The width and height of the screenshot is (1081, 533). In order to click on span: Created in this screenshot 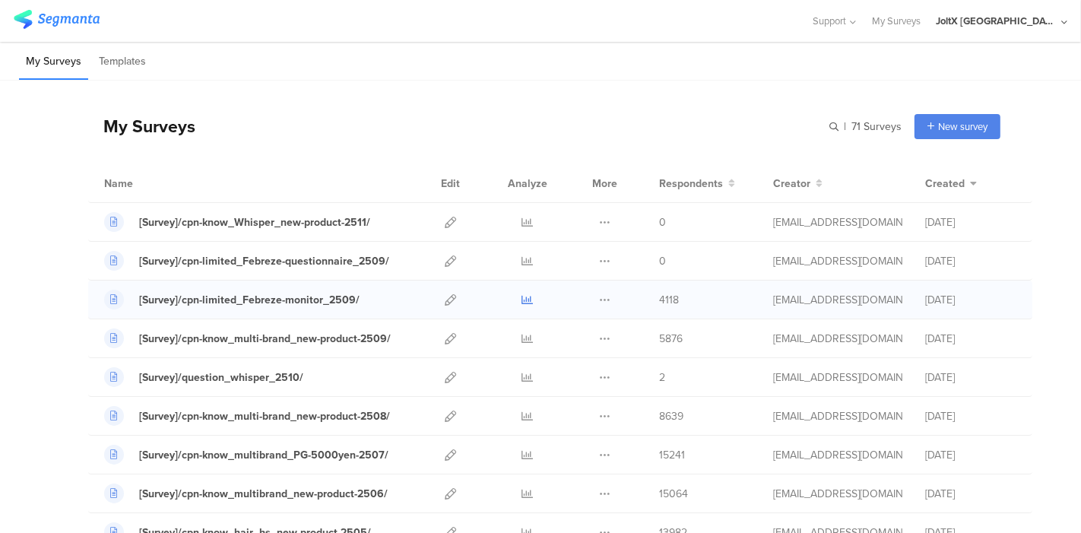, I will do `click(945, 183)`.